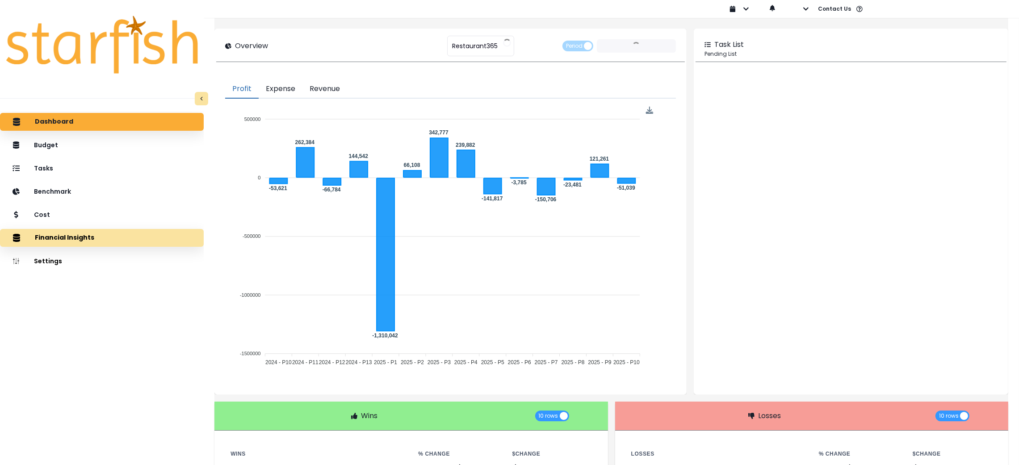 Image resolution: width=1019 pixels, height=465 pixels. I want to click on div: Menu, so click(649, 110).